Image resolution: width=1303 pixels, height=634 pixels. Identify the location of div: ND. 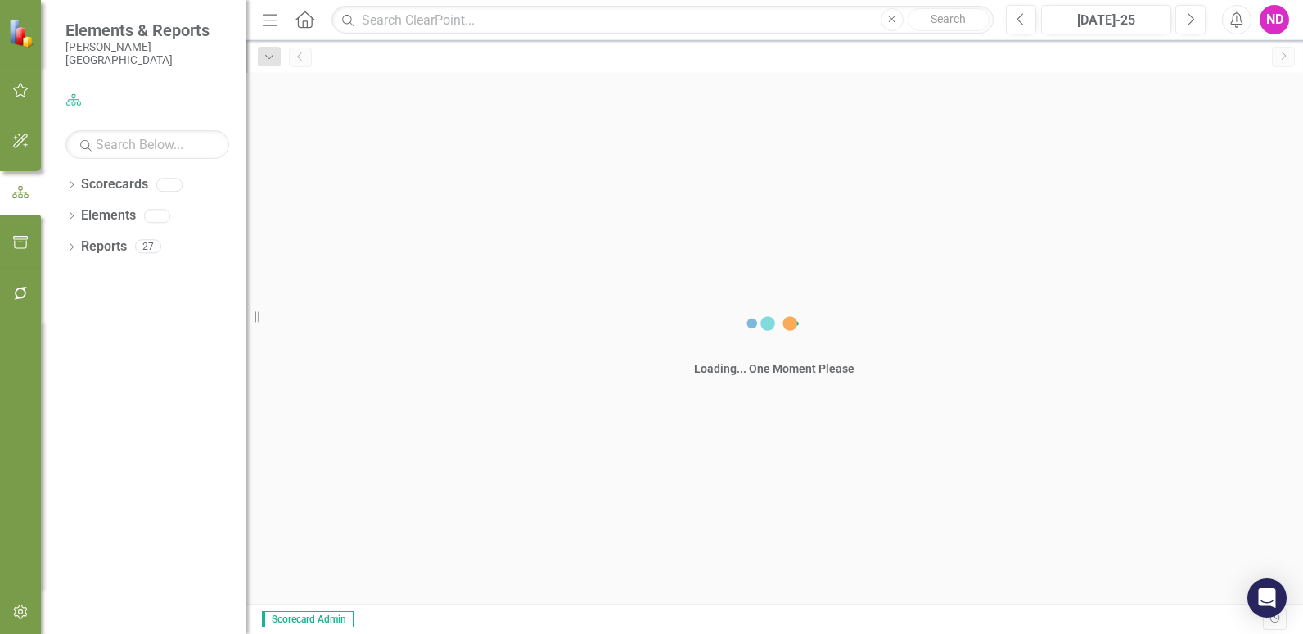
(1275, 20).